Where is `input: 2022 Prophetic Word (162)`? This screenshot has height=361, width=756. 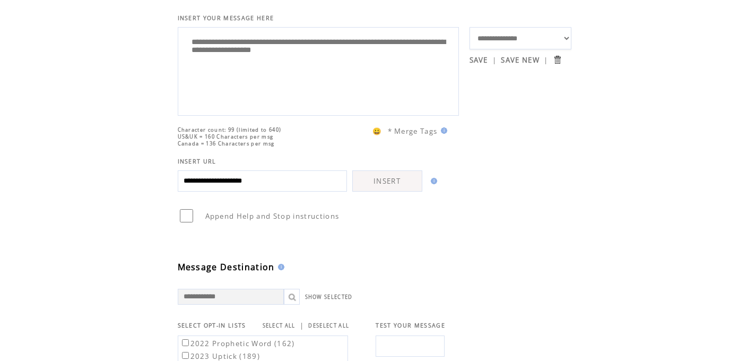 input: 2022 Prophetic Word (162) is located at coordinates (185, 342).